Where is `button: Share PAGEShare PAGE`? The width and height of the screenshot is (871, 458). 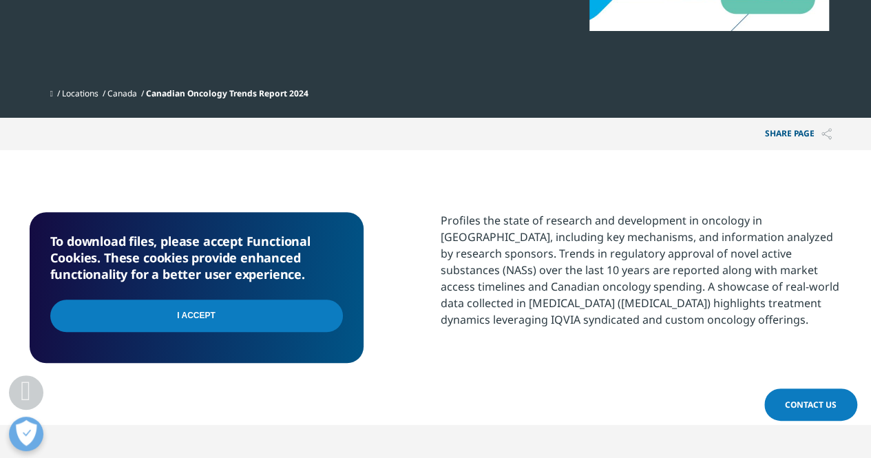
button: Share PAGEShare PAGE is located at coordinates (798, 134).